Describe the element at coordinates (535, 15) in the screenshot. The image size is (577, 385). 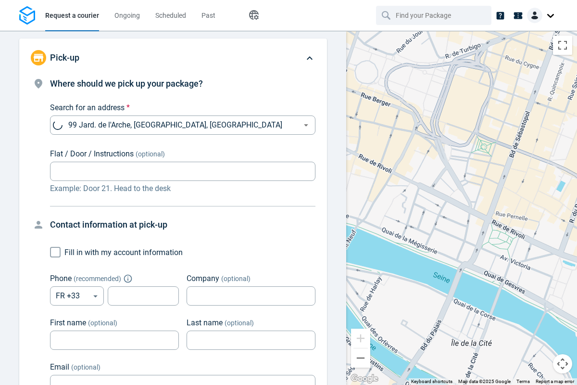
I see `img: Client` at that location.